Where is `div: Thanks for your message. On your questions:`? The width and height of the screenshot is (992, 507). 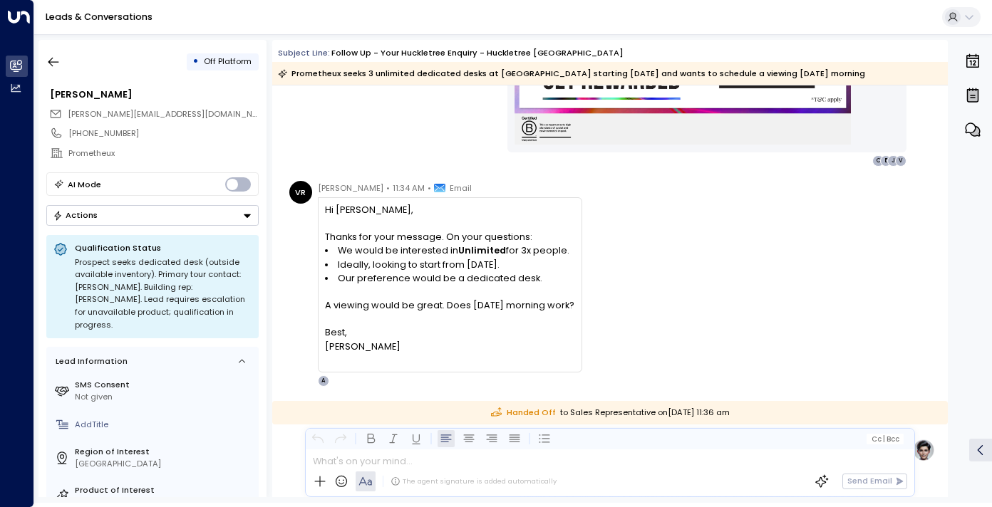
div: Thanks for your message. On your questions: is located at coordinates (450, 237).